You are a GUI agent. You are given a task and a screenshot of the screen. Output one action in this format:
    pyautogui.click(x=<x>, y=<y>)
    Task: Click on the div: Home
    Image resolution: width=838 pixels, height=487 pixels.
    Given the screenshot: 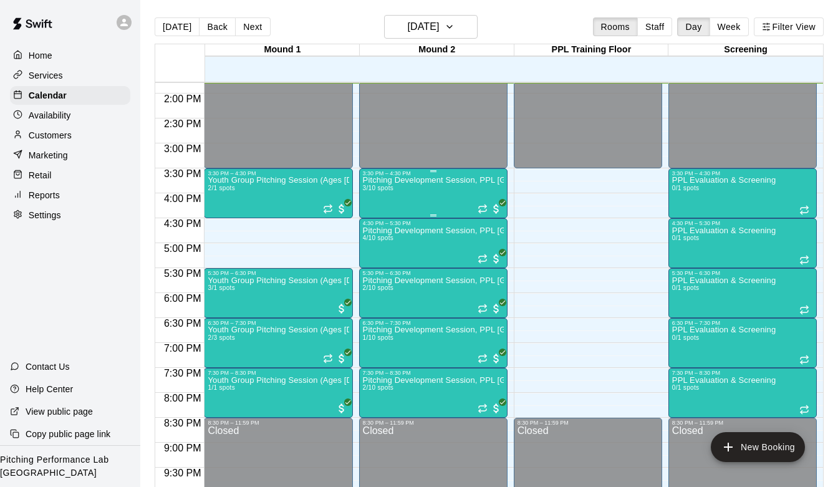 What is the action you would take?
    pyautogui.click(x=70, y=55)
    